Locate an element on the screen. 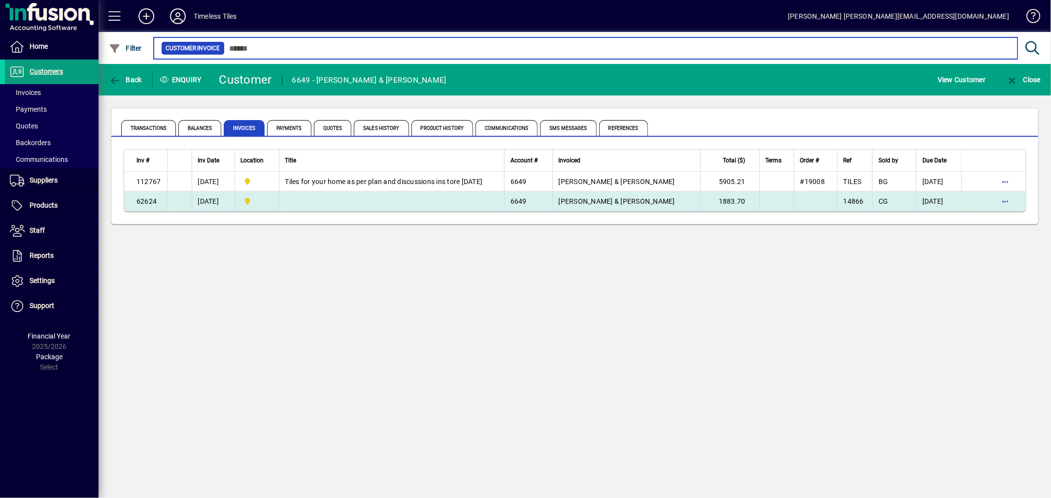 The width and height of the screenshot is (1051, 498). span: Support is located at coordinates (42, 306).